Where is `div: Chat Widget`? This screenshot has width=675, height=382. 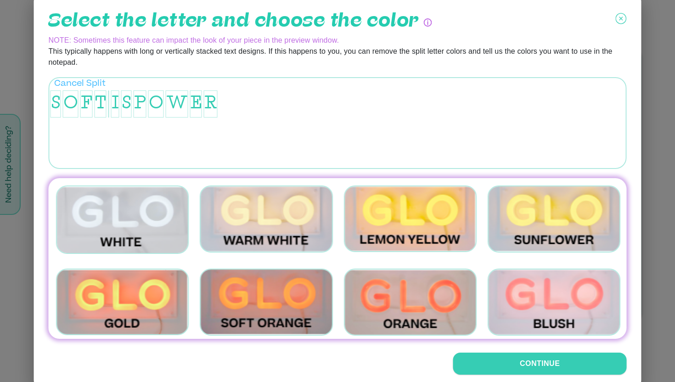 div: Chat Widget is located at coordinates (652, 360).